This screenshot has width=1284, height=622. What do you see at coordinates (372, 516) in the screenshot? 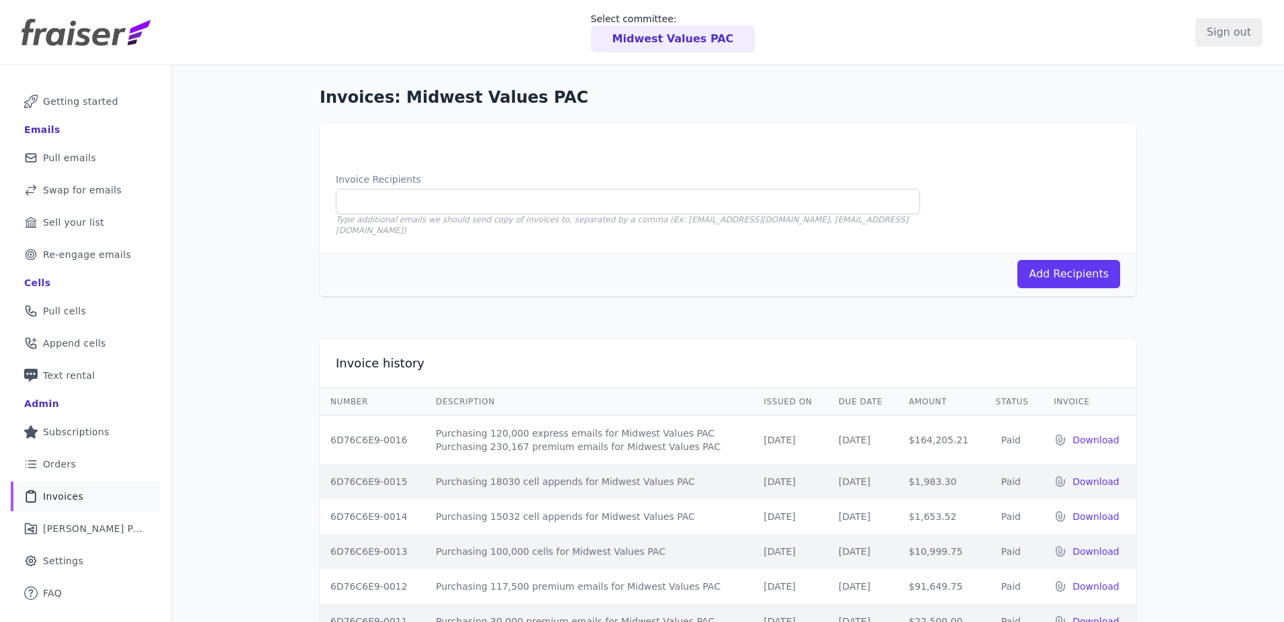
I see `td: 6D76C6E9-0014` at bounding box center [372, 516].